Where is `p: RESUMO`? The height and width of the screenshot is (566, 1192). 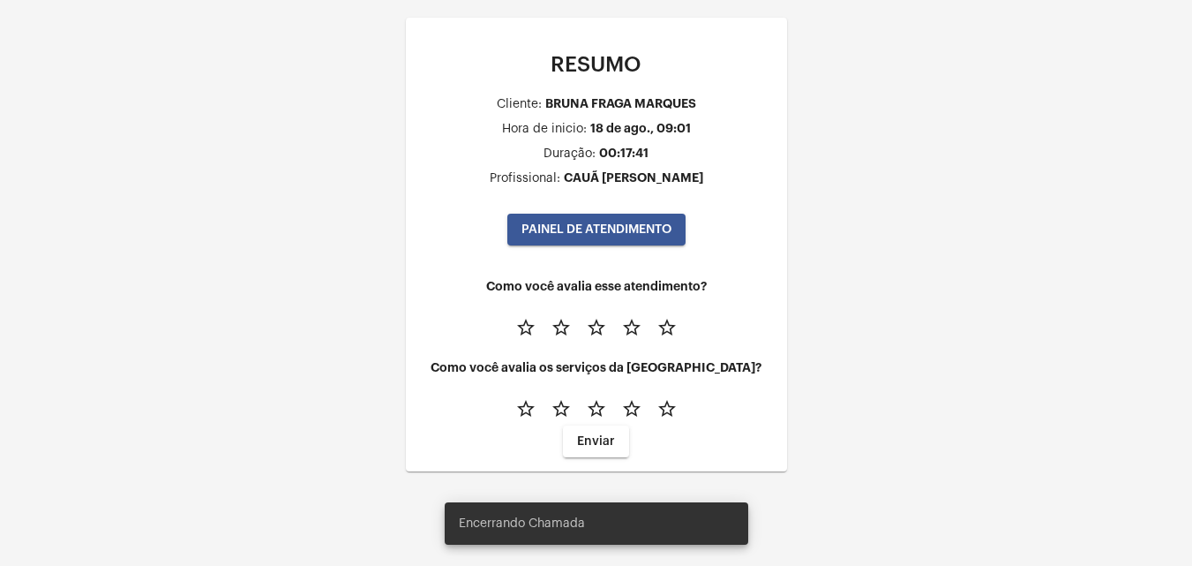
p: RESUMO is located at coordinates (596, 64).